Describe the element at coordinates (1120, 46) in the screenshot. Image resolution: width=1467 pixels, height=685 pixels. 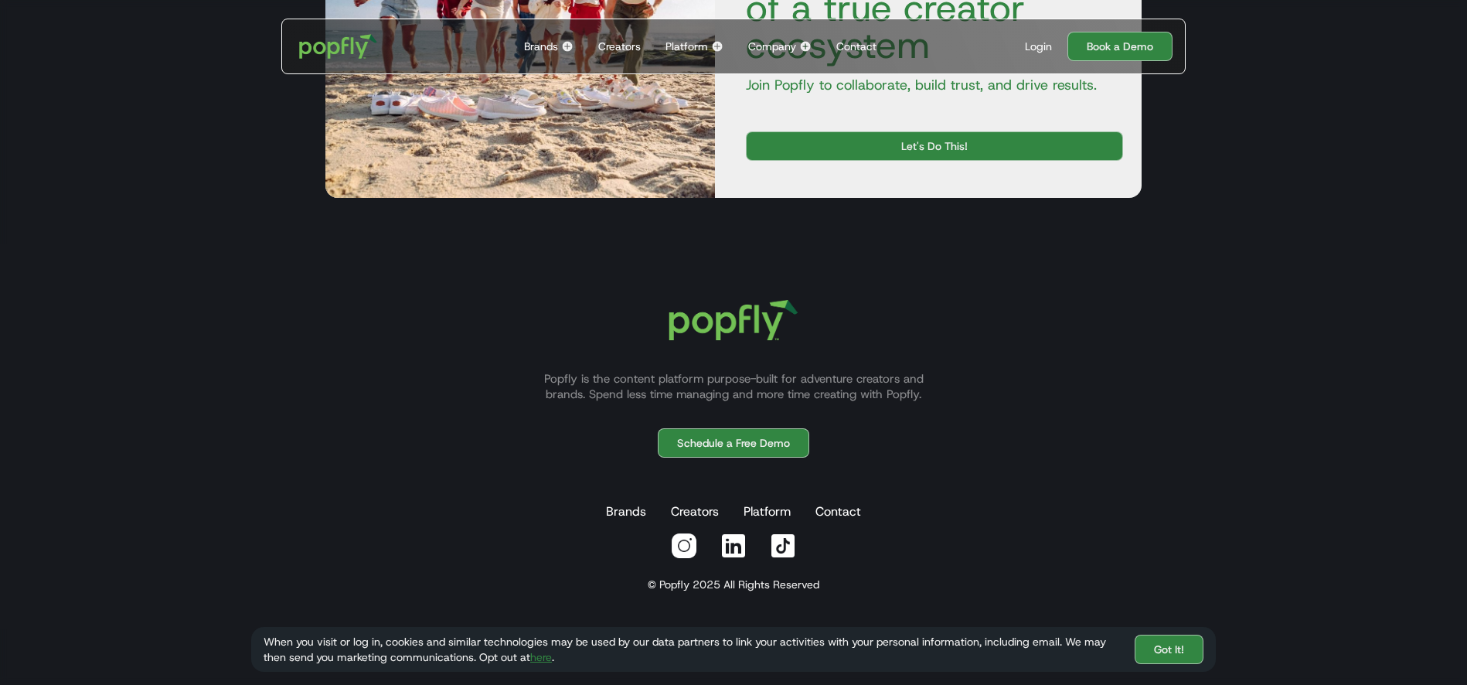
I see `a: Book a Demo` at that location.